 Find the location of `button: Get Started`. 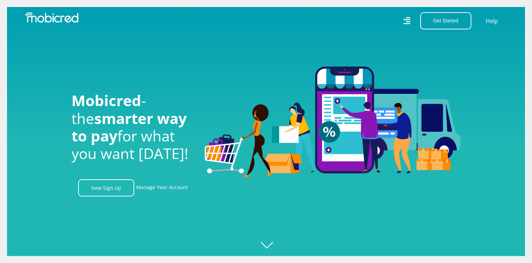

button: Get Started is located at coordinates (446, 21).